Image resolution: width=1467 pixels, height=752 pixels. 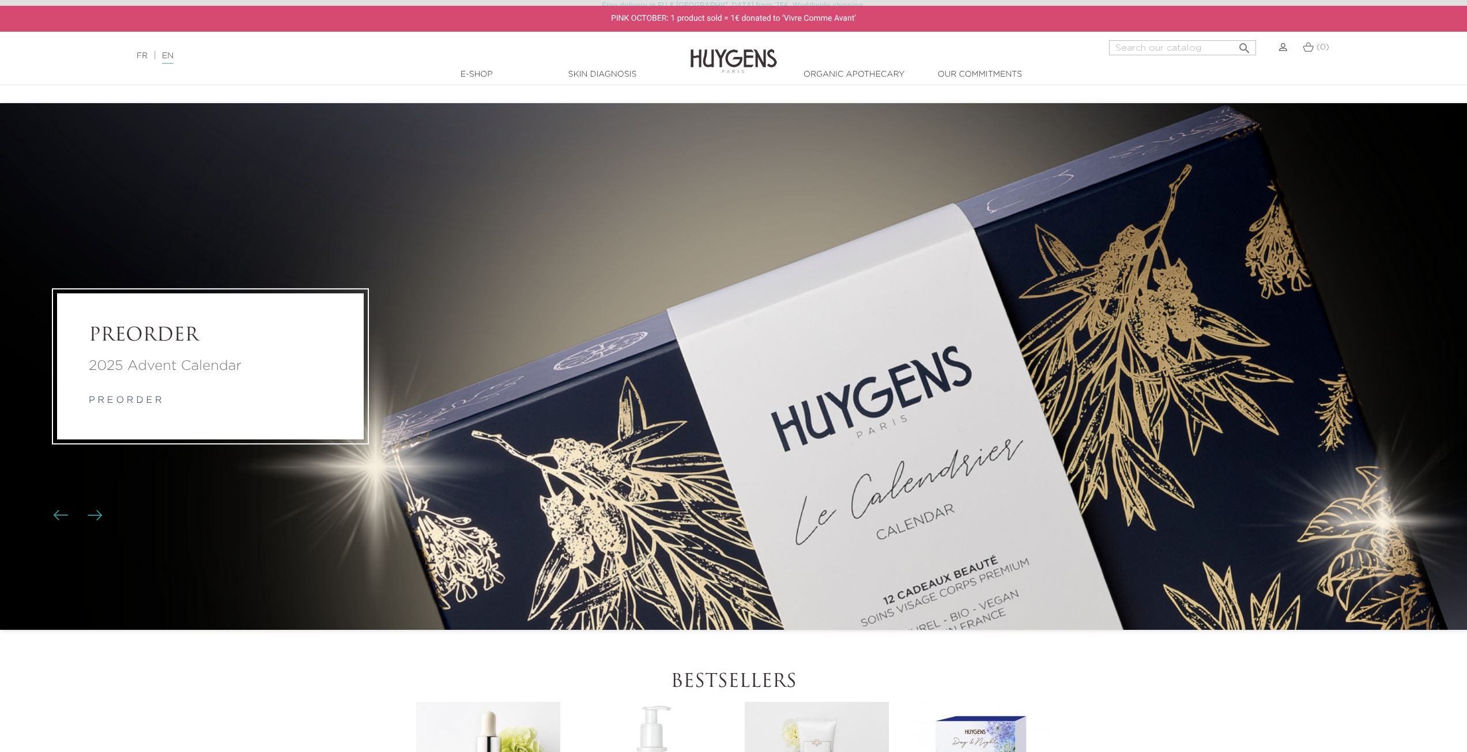 What do you see at coordinates (1182, 48) in the screenshot?
I see `input: Search` at bounding box center [1182, 48].